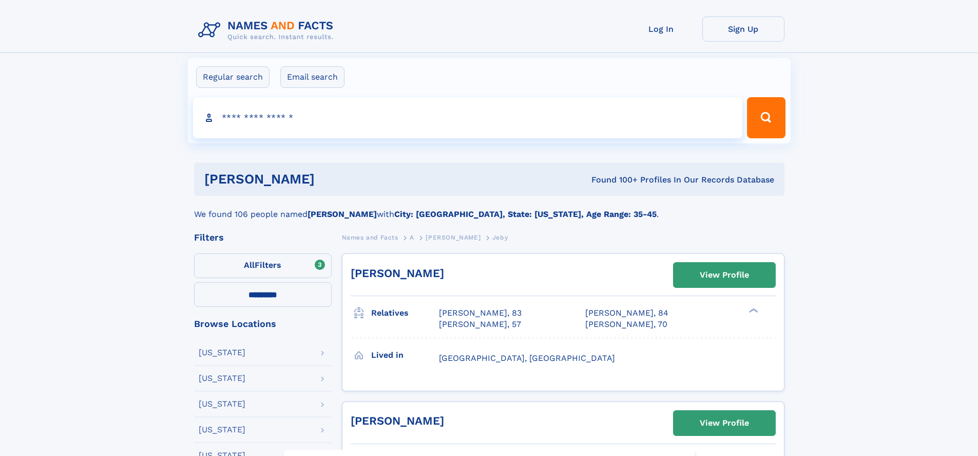 This screenshot has width=978, height=456. Describe the element at coordinates (233, 77) in the screenshot. I see `label: Regular search` at that location.